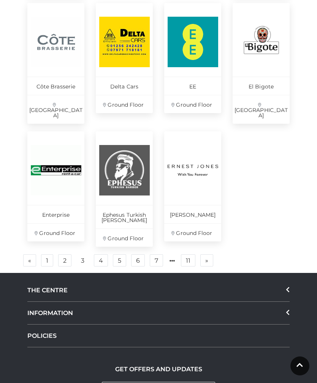 The image size is (317, 383). I want to click on a: 4, so click(101, 260).